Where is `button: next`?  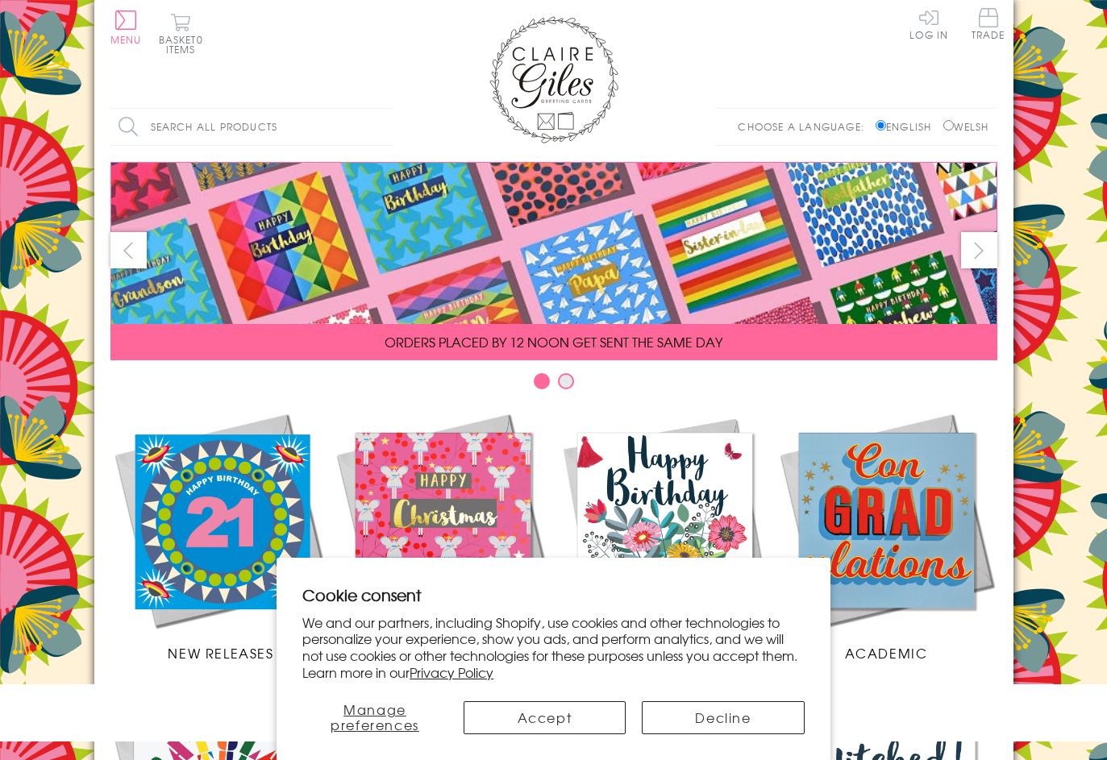
button: next is located at coordinates (979, 250).